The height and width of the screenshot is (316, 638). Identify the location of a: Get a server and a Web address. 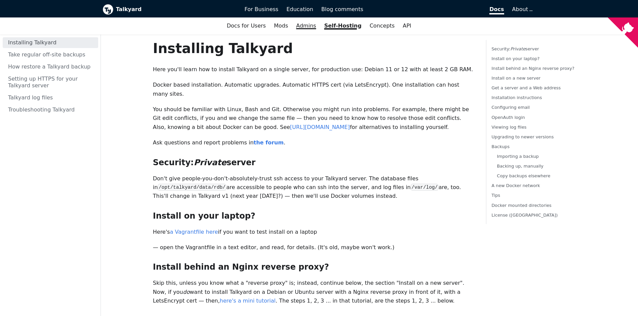
(526, 88).